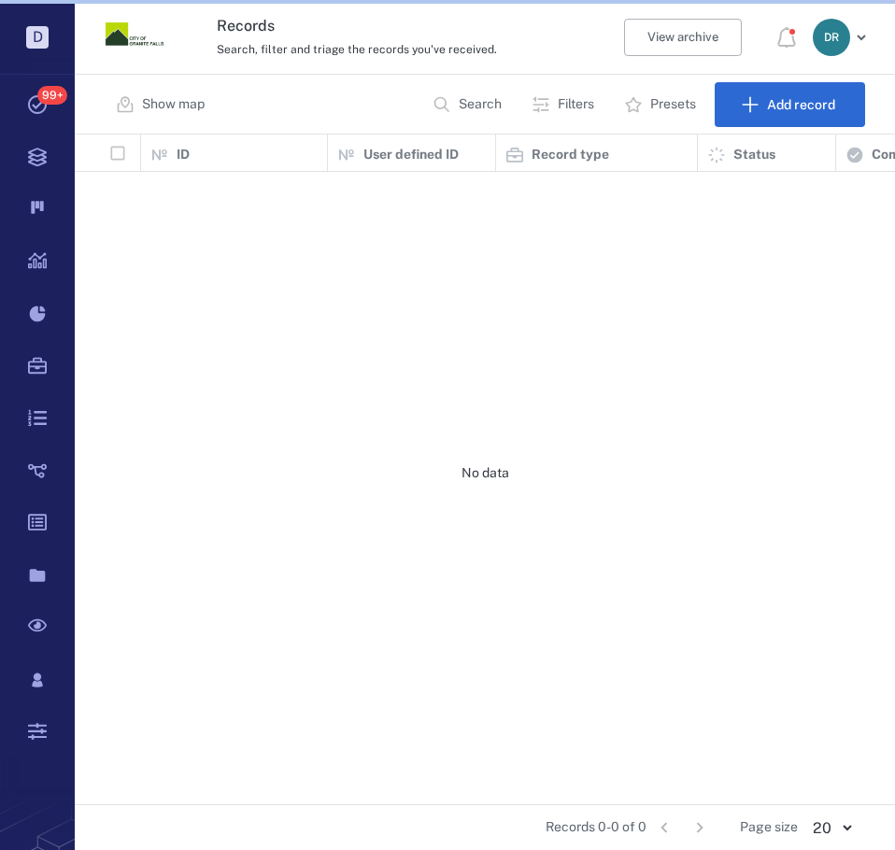  What do you see at coordinates (37, 37) in the screenshot?
I see `p: D` at bounding box center [37, 37].